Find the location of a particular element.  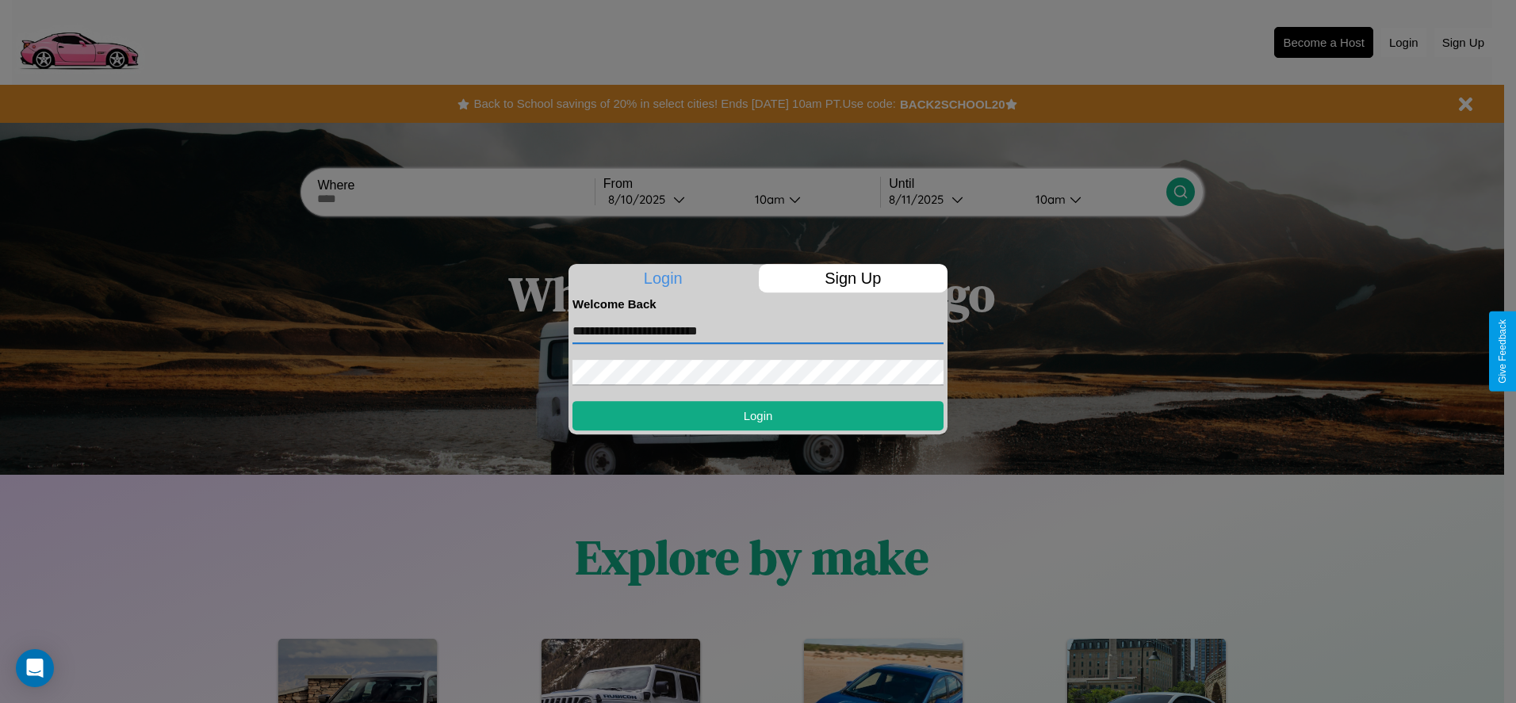

div: Open Intercom Messenger is located at coordinates (35, 668).